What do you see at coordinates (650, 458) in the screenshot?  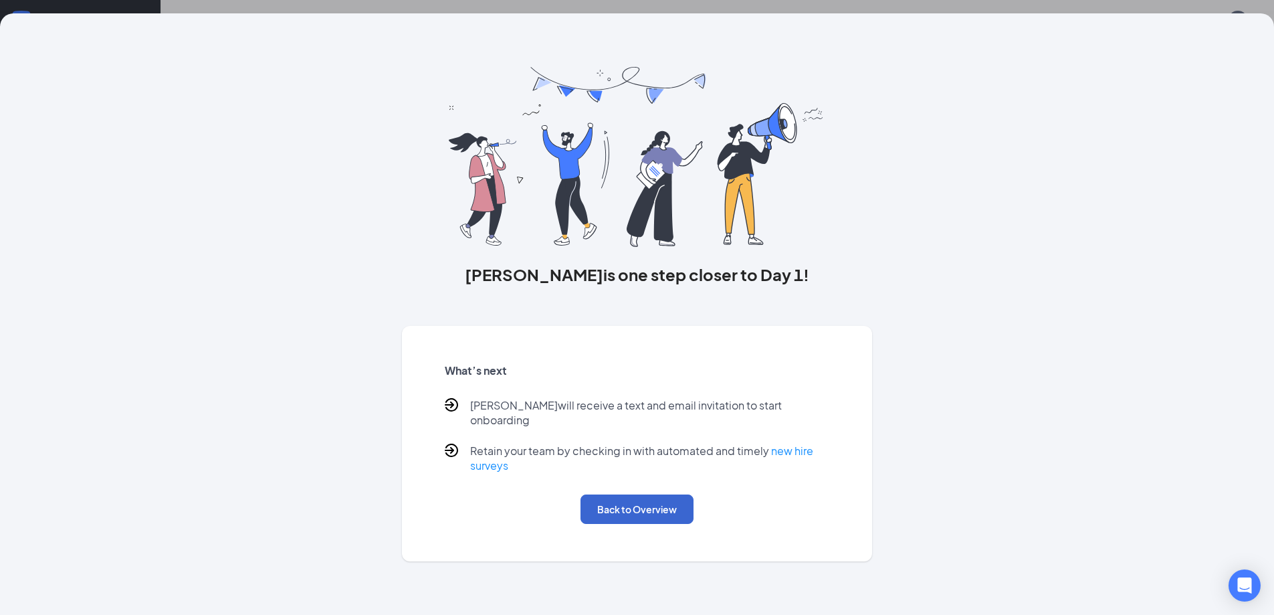 I see `p: Retain your team by checking in with automated and timely` at bounding box center [650, 458].